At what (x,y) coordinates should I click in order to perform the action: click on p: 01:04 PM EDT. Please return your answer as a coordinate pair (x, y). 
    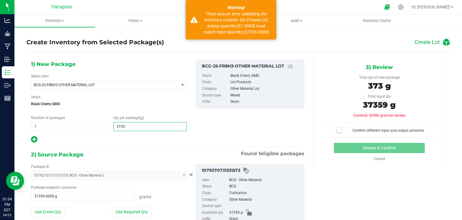
    Looking at the image, I should click on (7, 204).